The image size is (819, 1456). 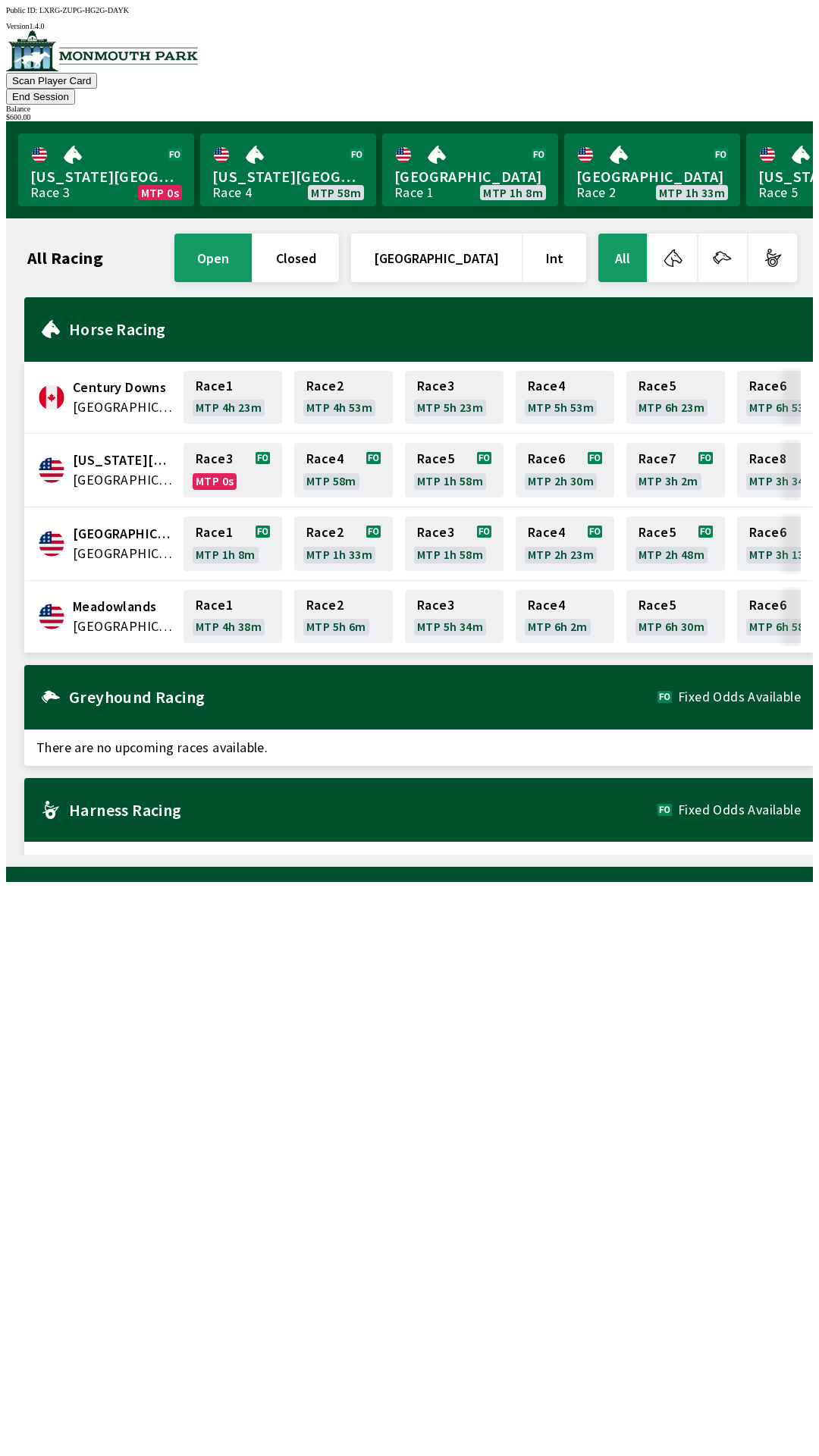 I want to click on a: Race4MTP 2h 23m, so click(x=564, y=544).